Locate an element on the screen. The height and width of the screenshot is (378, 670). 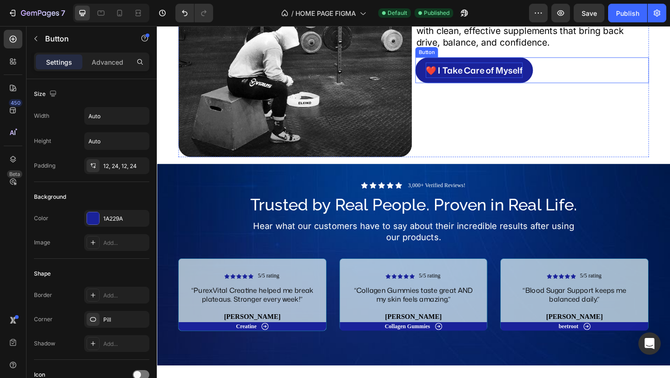
div: Size is located at coordinates (46, 94).